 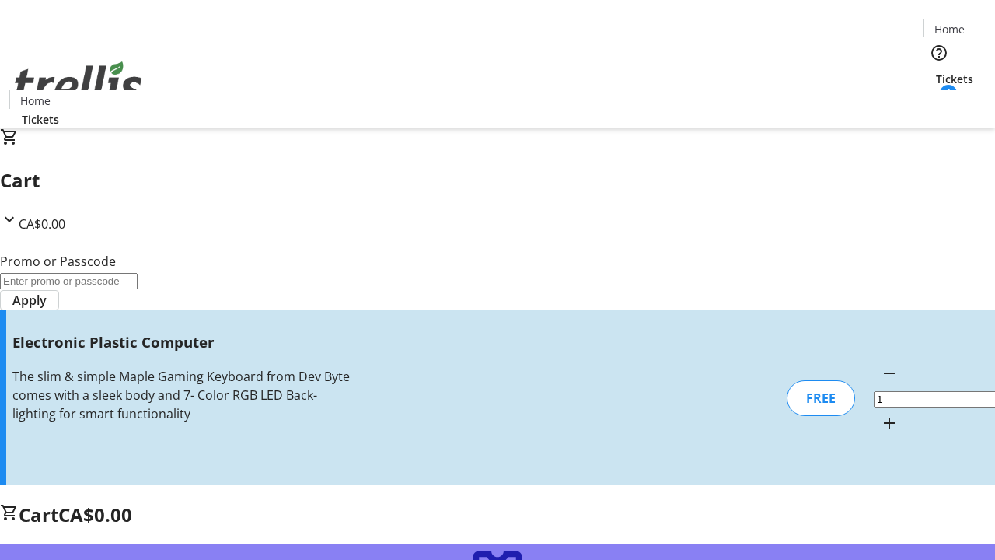 What do you see at coordinates (939, 103) in the screenshot?
I see `button: Cart` at bounding box center [939, 103].